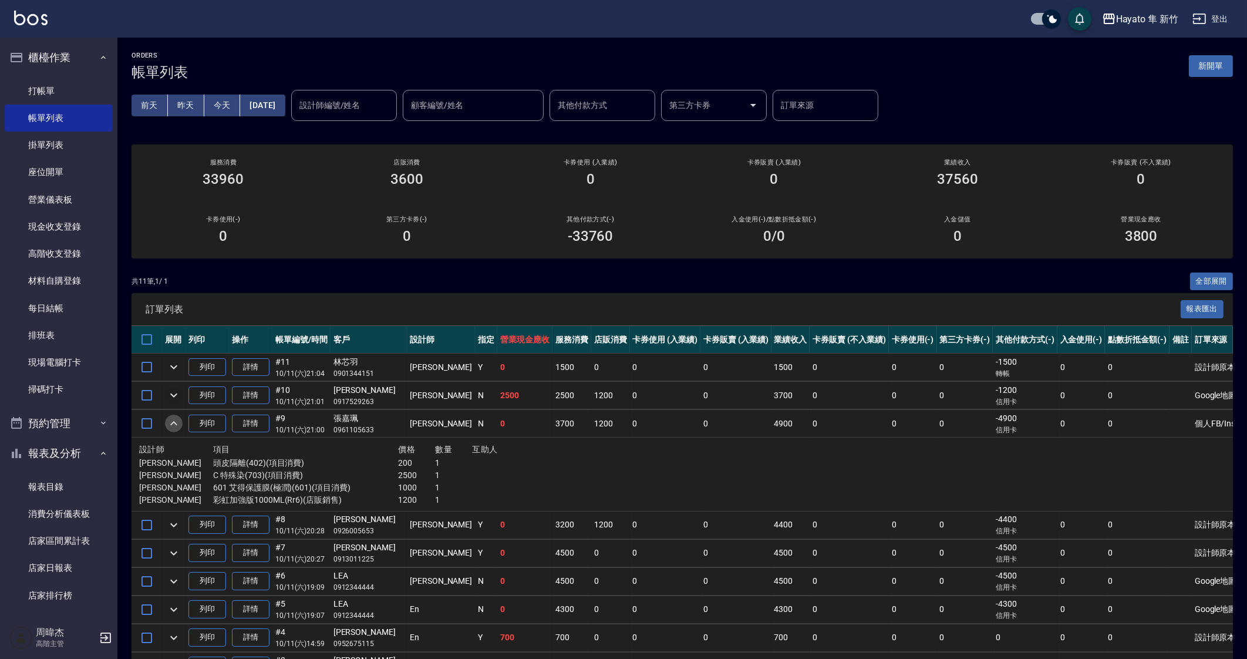  I want to click on td: 4400, so click(791, 524).